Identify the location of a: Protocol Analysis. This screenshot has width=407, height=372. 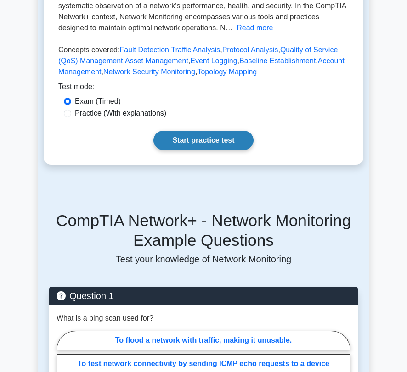
(250, 50).